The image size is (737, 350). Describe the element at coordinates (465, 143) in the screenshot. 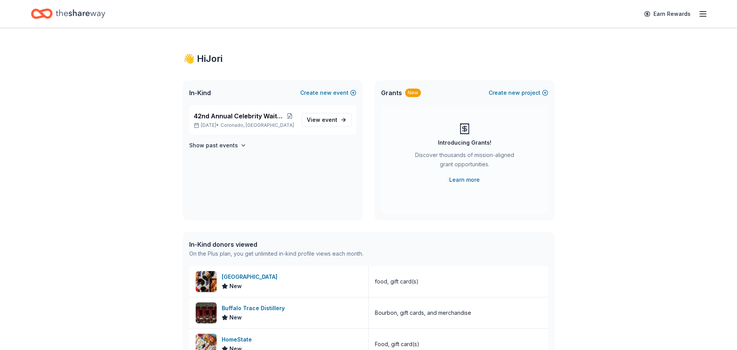

I see `div: Introducing Grants!` at that location.